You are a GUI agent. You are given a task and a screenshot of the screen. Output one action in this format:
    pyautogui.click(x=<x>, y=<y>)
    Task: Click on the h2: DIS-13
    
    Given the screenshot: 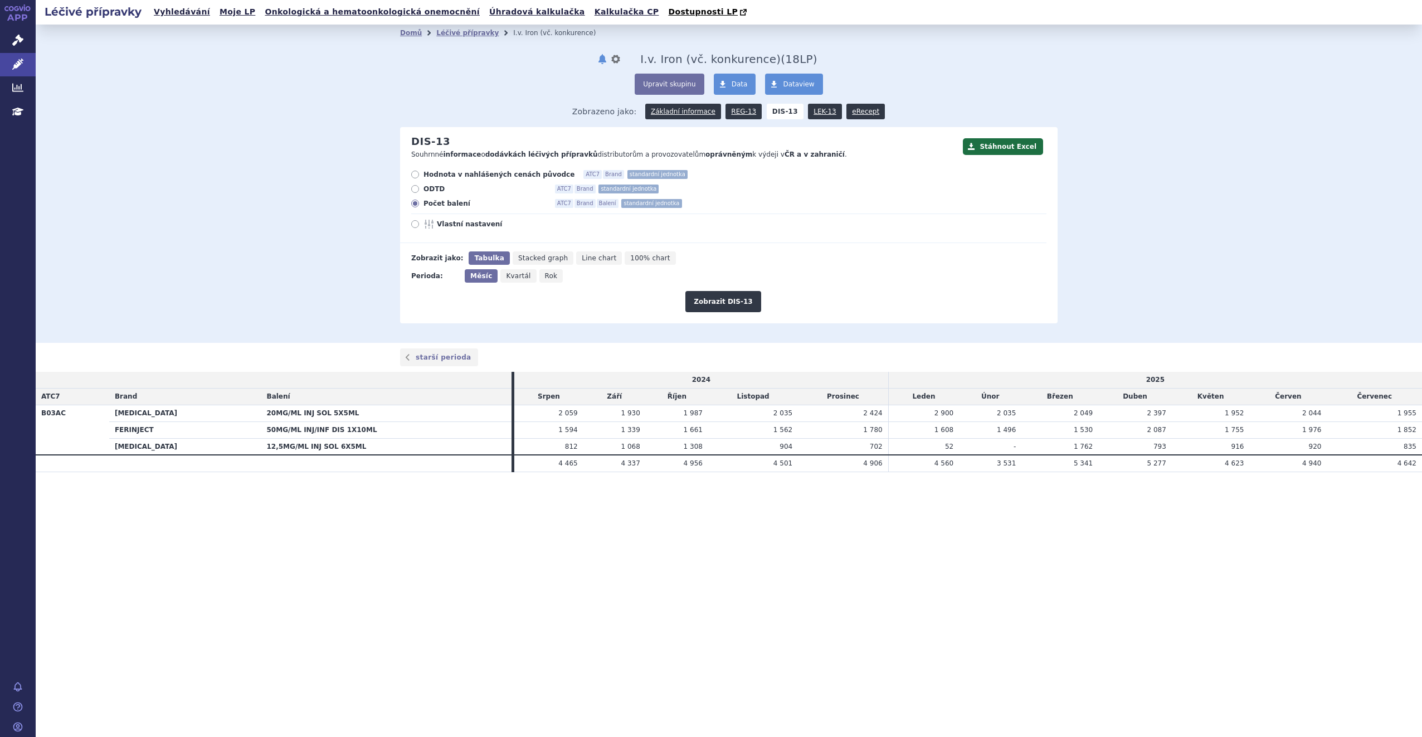 What is the action you would take?
    pyautogui.click(x=431, y=142)
    